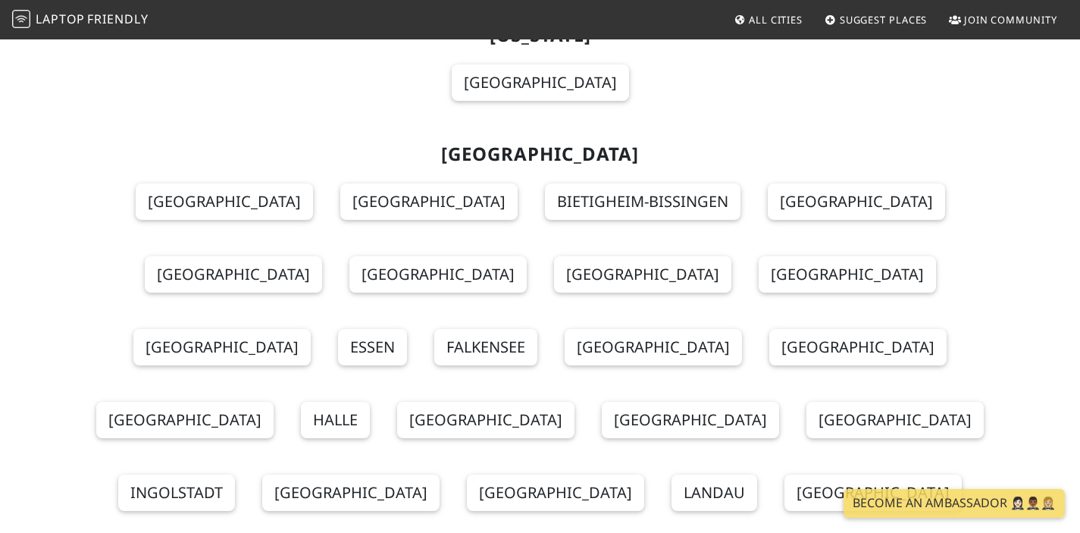  I want to click on span: Suggest Places, so click(884, 20).